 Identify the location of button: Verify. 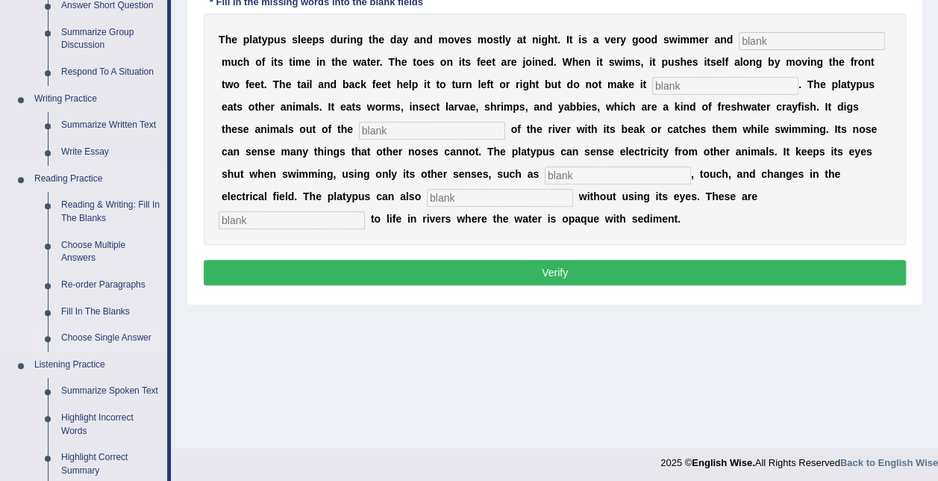
(554, 272).